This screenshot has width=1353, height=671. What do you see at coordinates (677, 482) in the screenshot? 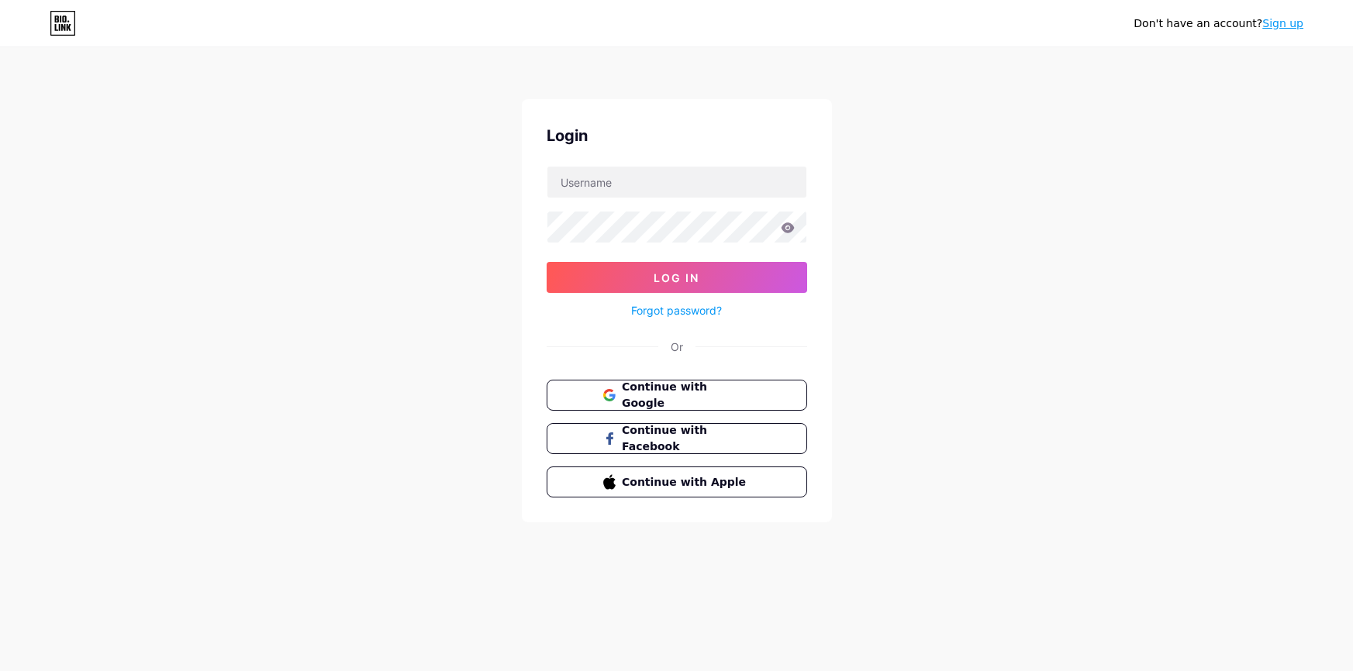
I see `a: Continue with Apple` at bounding box center [677, 482].